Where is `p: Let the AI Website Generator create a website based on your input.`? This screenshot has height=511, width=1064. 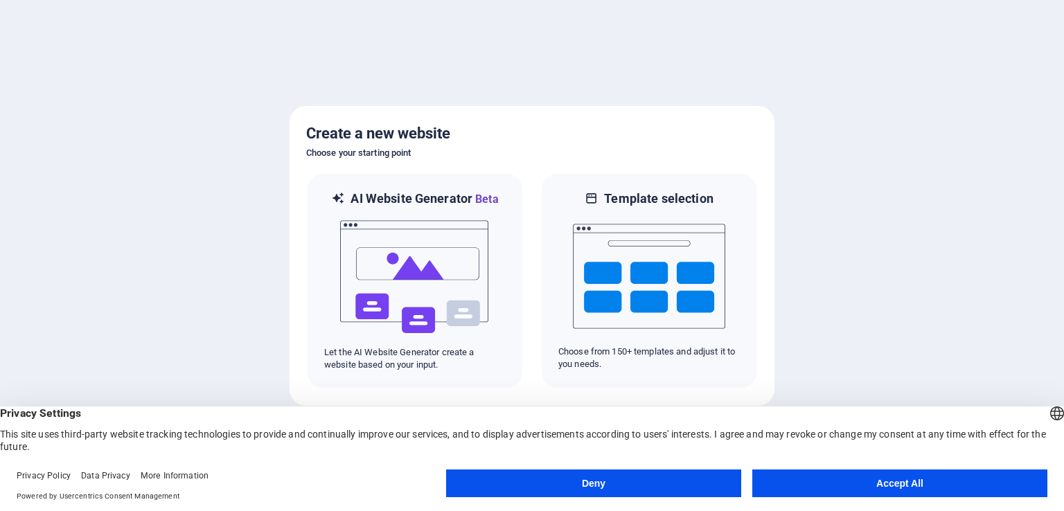 p: Let the AI Website Generator create a website based on your input. is located at coordinates (415, 359).